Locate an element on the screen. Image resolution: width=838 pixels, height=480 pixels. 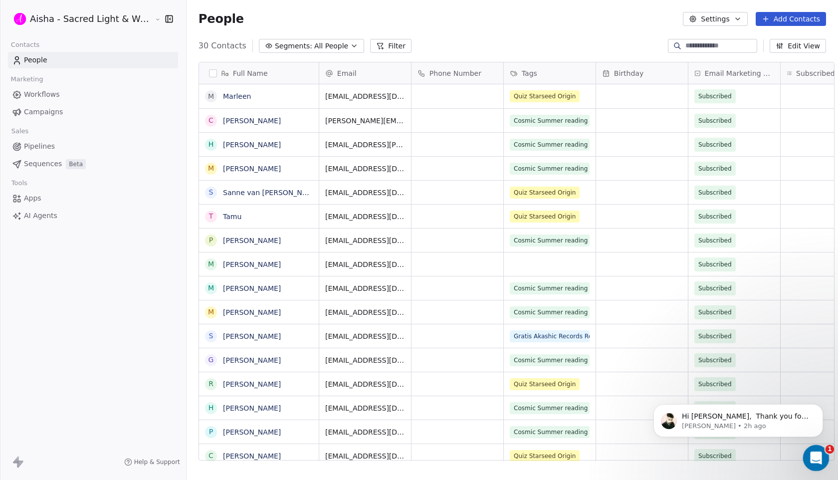
a: AI Agents is located at coordinates (93, 216).